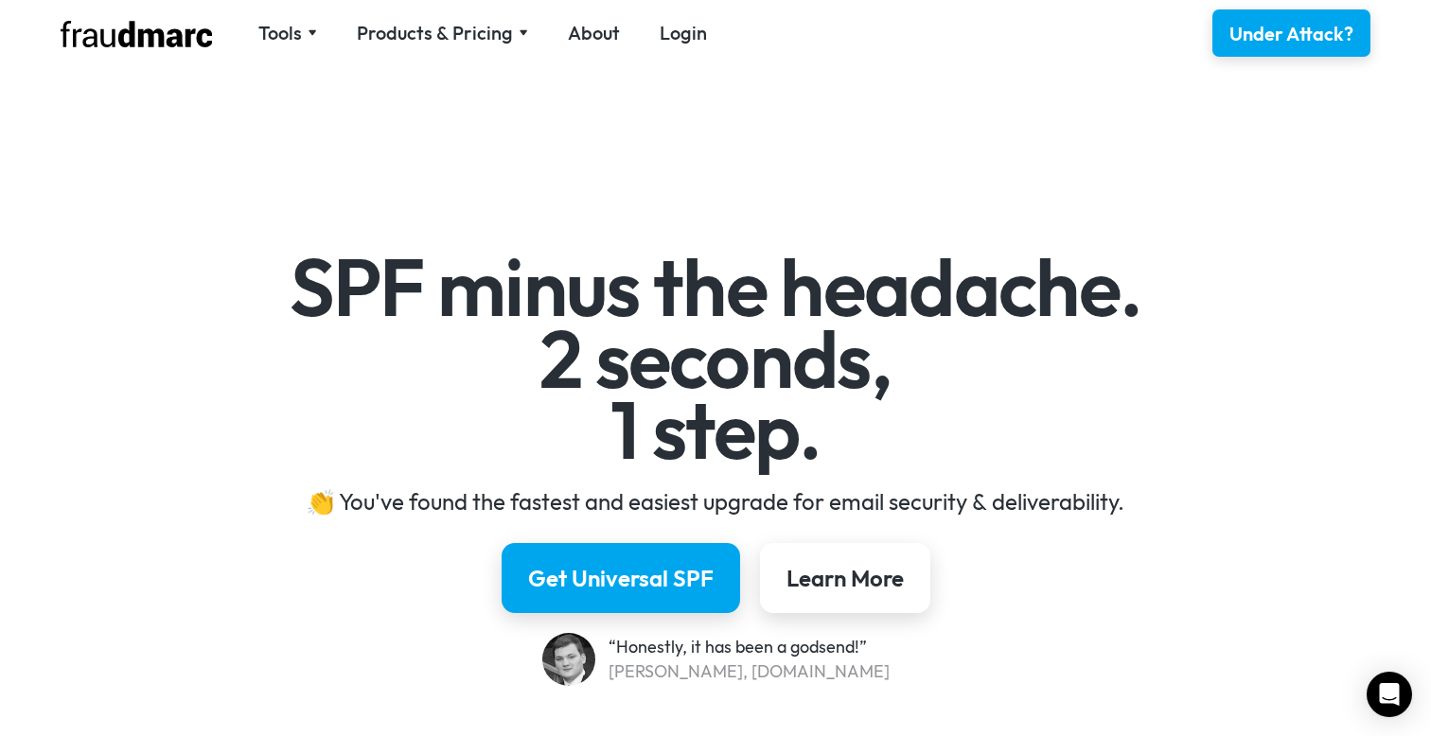 The height and width of the screenshot is (736, 1431). What do you see at coordinates (1291, 34) in the screenshot?
I see `div: Under Attack?` at bounding box center [1291, 34].